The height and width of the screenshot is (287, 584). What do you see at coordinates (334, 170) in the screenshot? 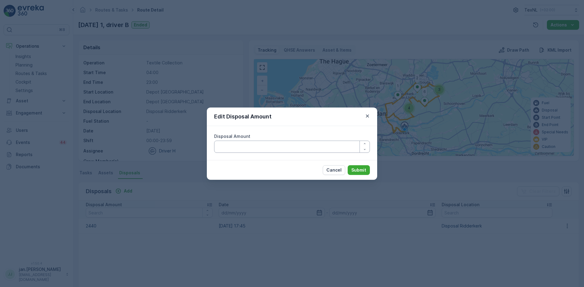
I see `button: Cancel` at bounding box center [334, 170].